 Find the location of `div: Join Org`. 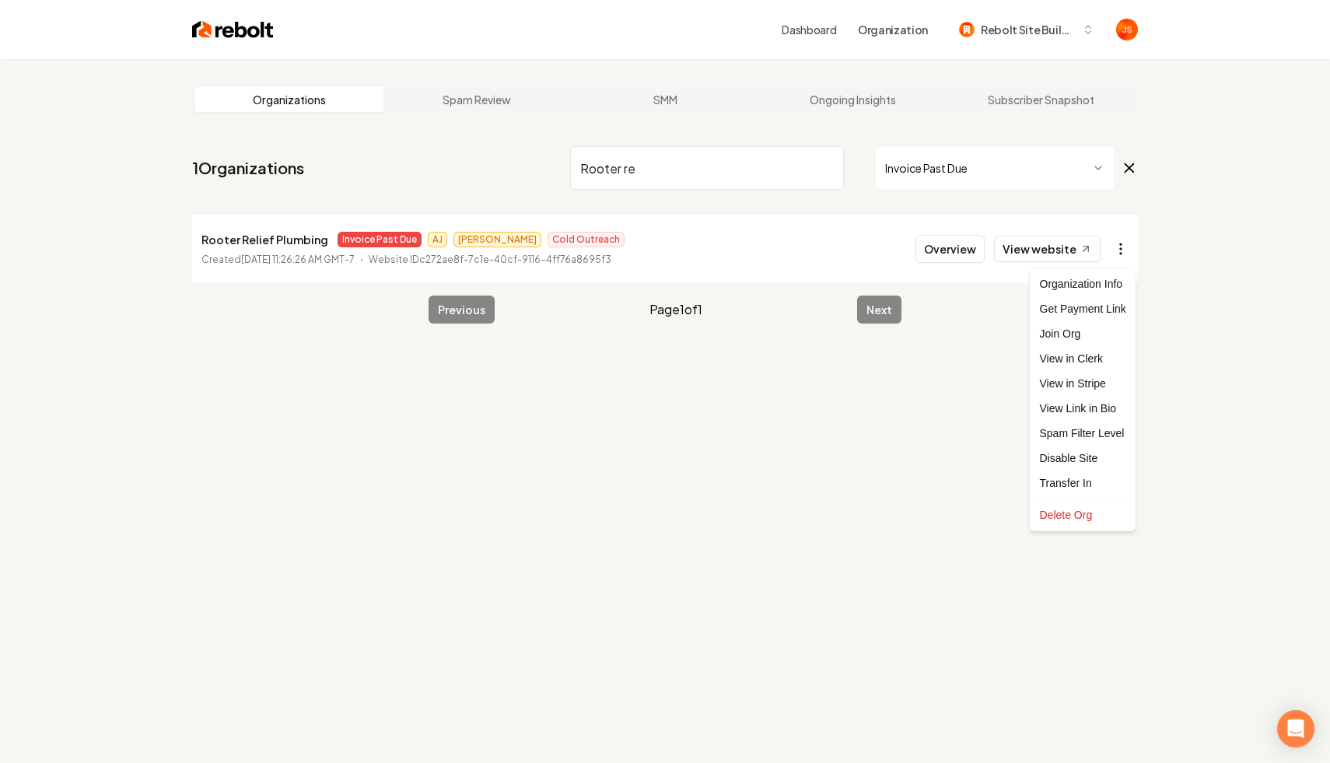

div: Join Org is located at coordinates (1083, 334).